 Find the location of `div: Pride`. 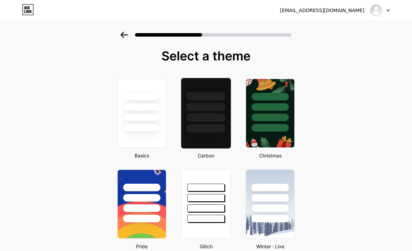

div: Pride is located at coordinates (142, 246).